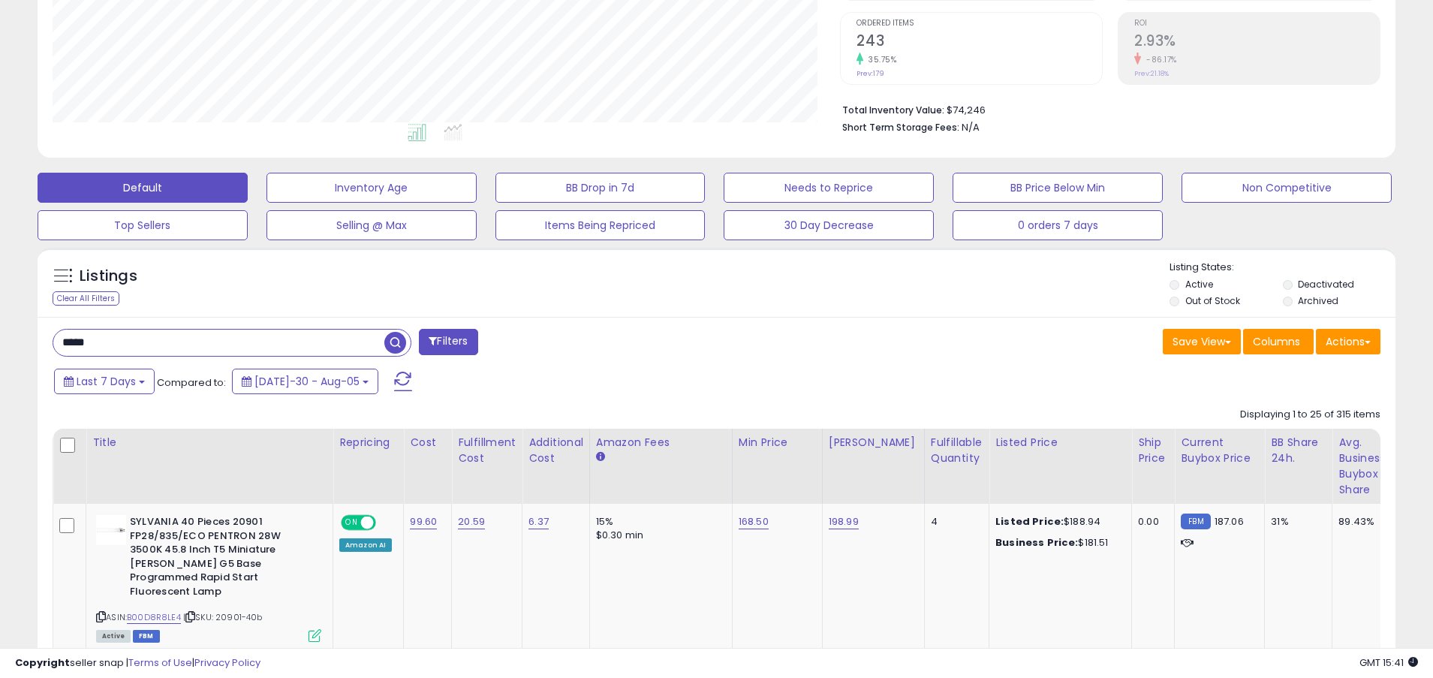 The image size is (1433, 678). I want to click on span: ROI, so click(1257, 23).